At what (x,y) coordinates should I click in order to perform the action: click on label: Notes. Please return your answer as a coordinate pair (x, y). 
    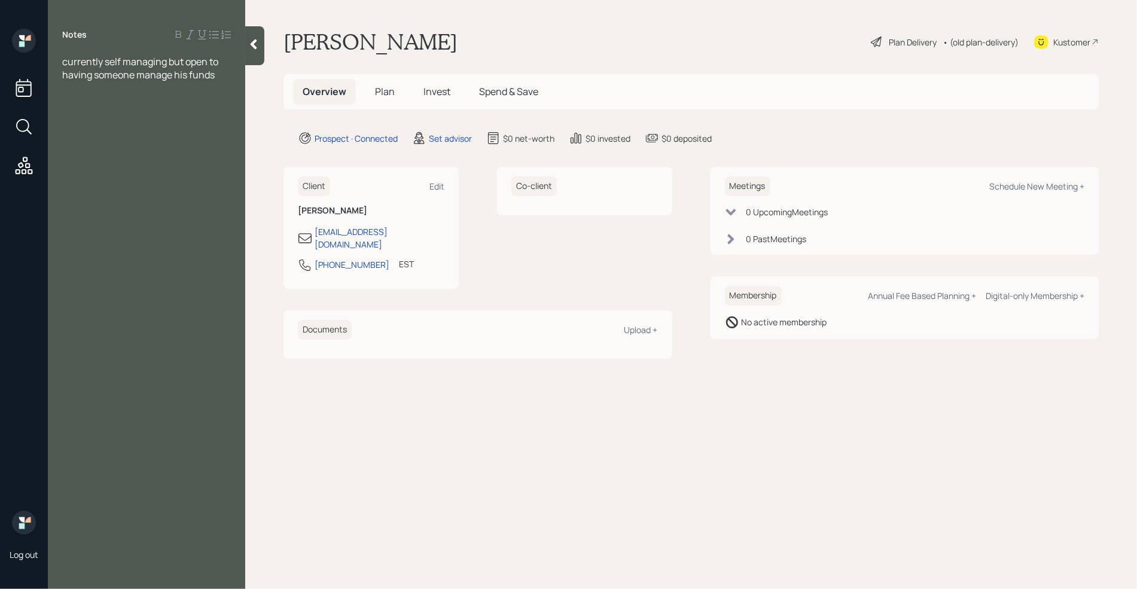
    Looking at the image, I should click on (74, 35).